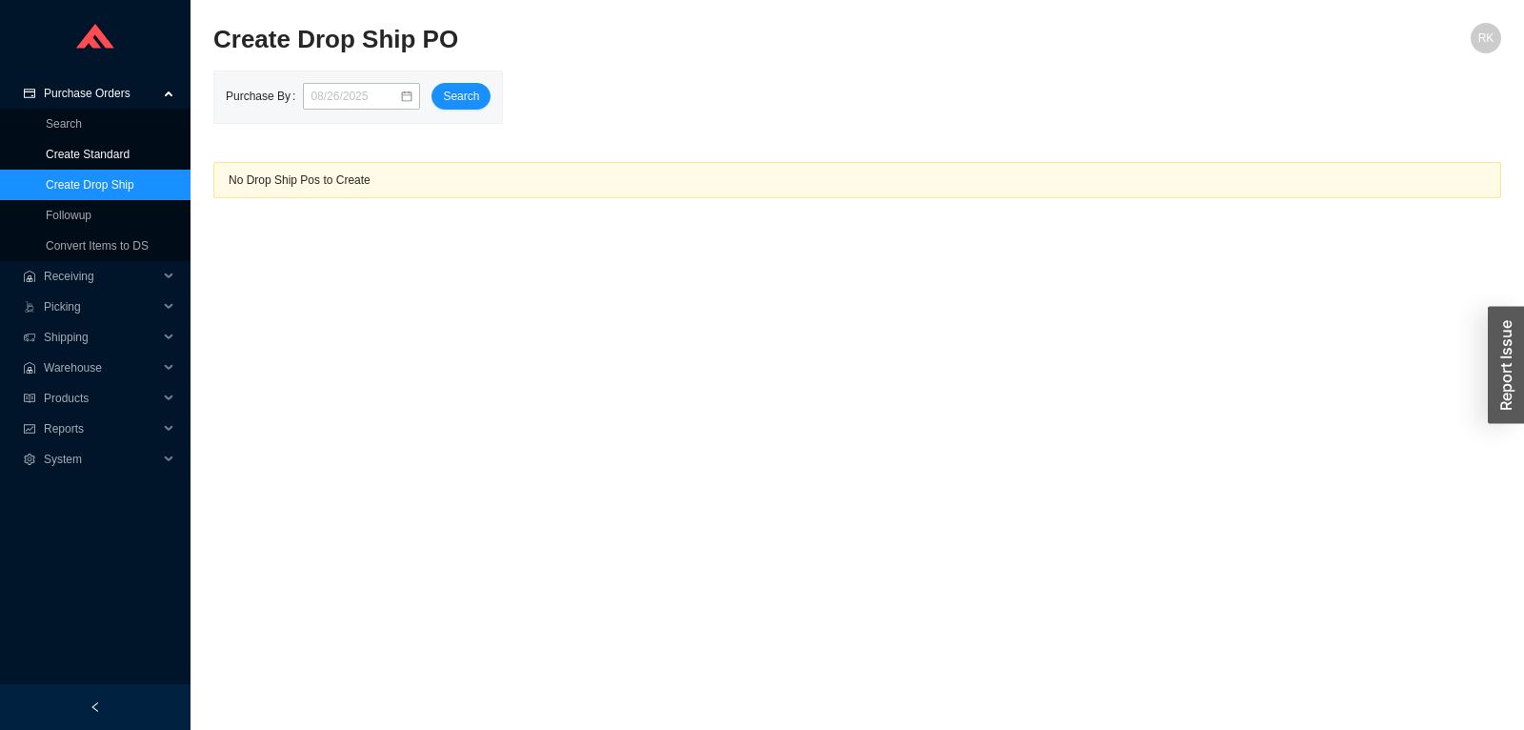  What do you see at coordinates (264, 96) in the screenshot?
I see `label: Purchase By` at bounding box center [264, 96].